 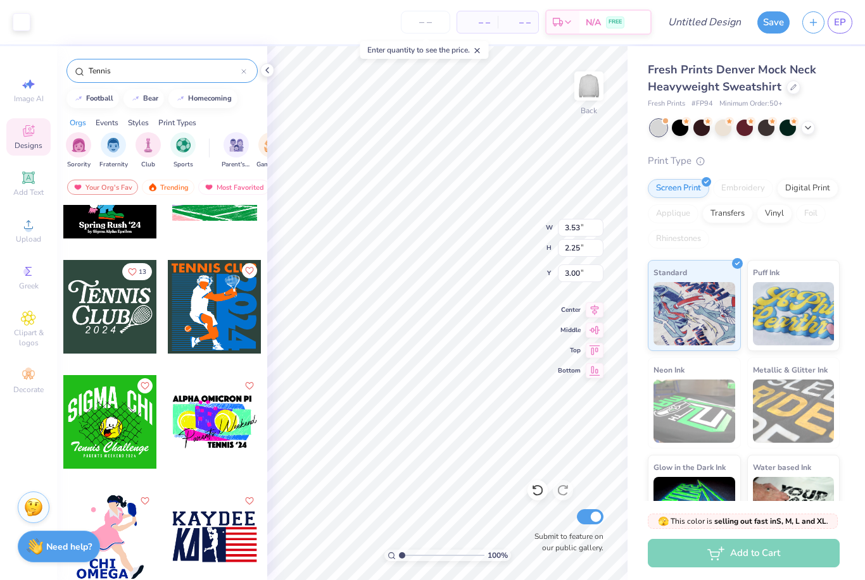 What do you see at coordinates (793, 314) in the screenshot?
I see `img: Puff Ink` at bounding box center [793, 314].